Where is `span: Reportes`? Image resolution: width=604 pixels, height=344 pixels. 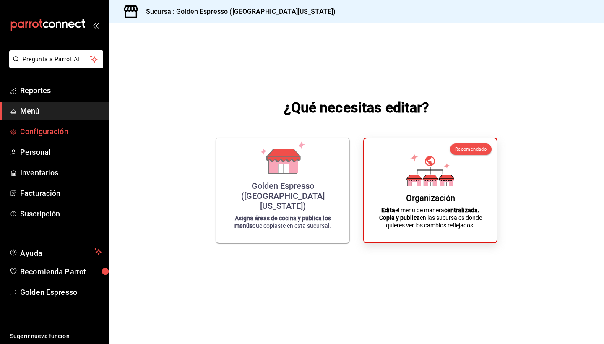
span: Reportes is located at coordinates (61, 90).